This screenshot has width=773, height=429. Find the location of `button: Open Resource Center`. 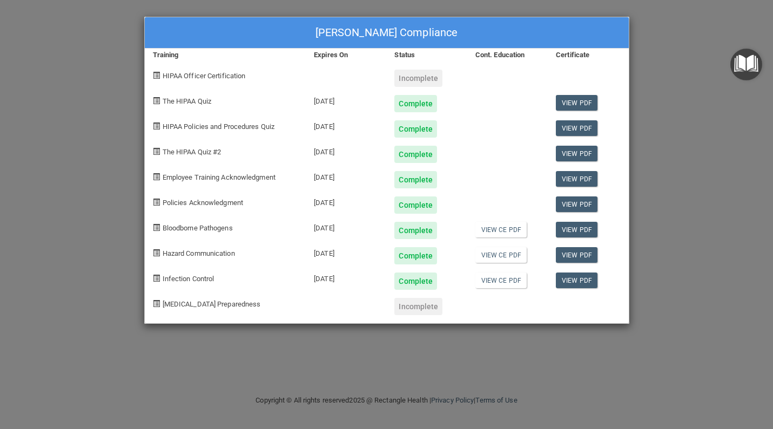

button: Open Resource Center is located at coordinates (746, 64).